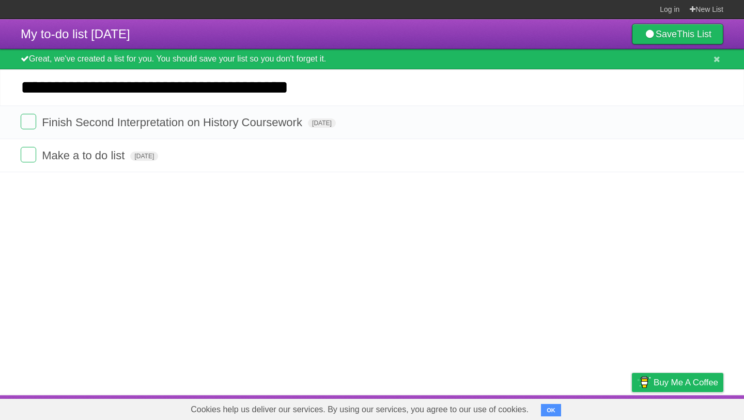  What do you see at coordinates (549, 407) in the screenshot?
I see `a: Developers` at bounding box center [549, 407].